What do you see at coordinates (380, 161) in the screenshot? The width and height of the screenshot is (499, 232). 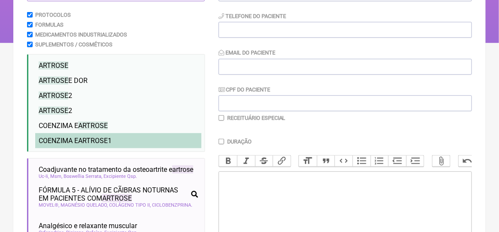 I see `button: Numbers` at bounding box center [380, 161].